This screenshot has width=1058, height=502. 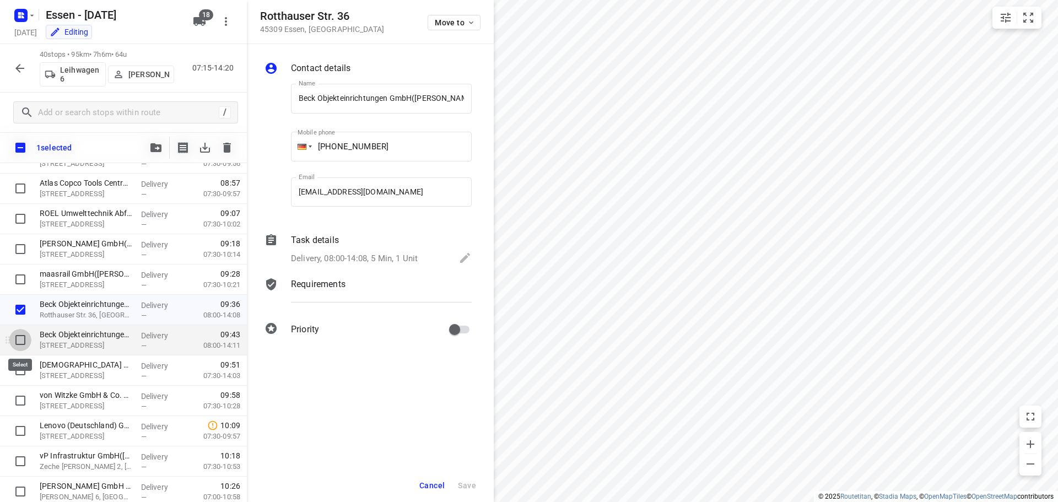 I want to click on h5: Project date, so click(x=25, y=32).